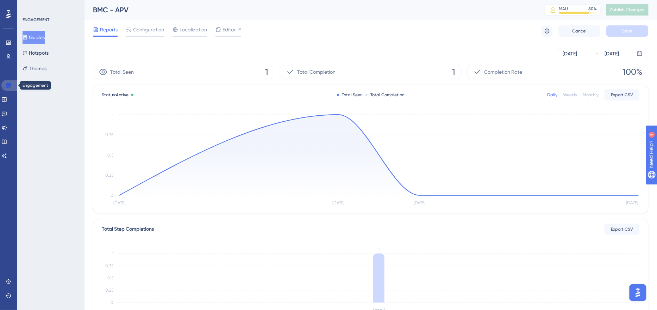  I want to click on span: Cancel, so click(580, 31).